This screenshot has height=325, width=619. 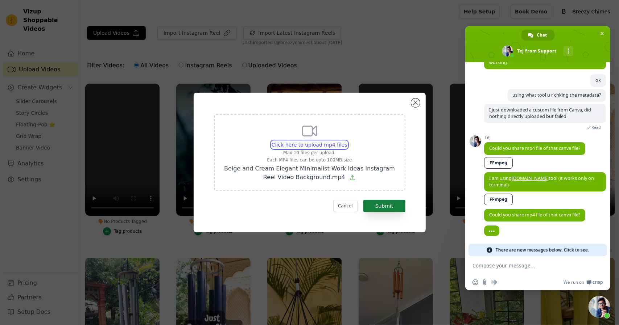 What do you see at coordinates (345, 206) in the screenshot?
I see `button: Cancel` at bounding box center [345, 206].